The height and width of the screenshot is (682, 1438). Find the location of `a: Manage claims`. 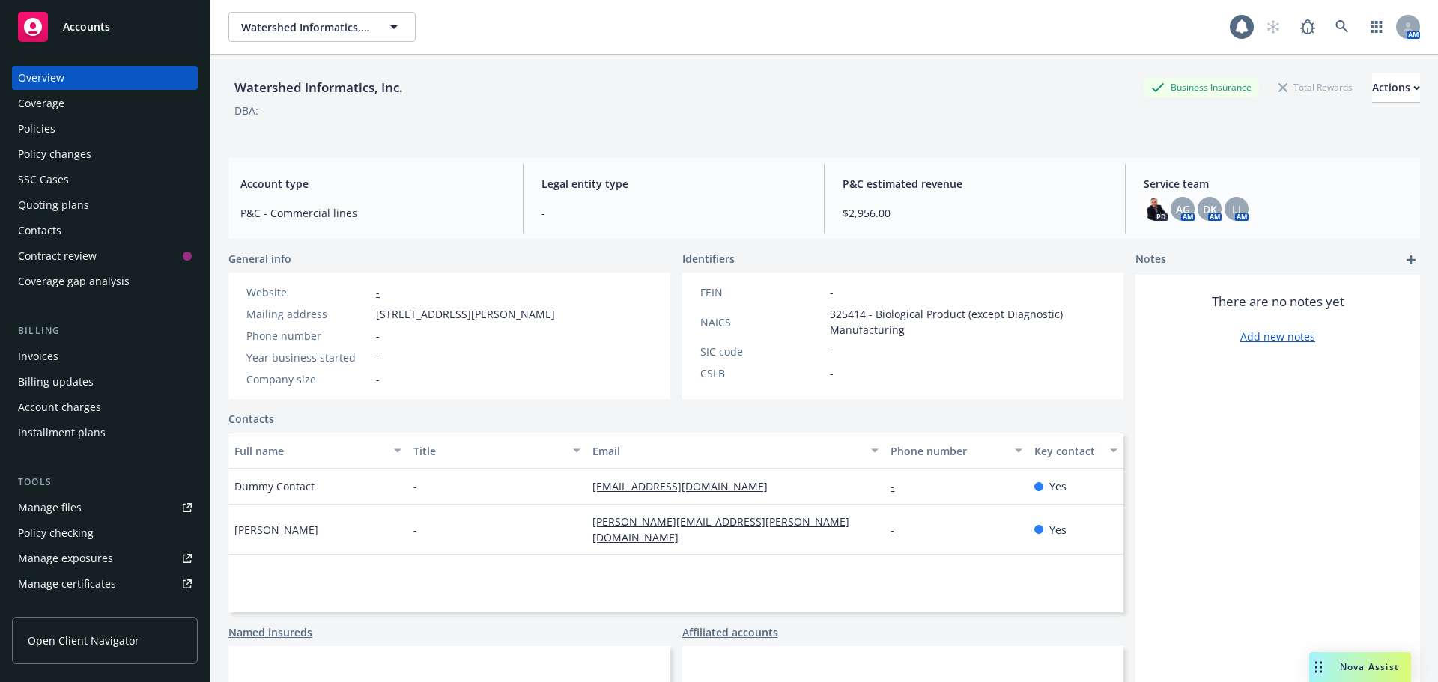

a: Manage claims is located at coordinates (105, 610).